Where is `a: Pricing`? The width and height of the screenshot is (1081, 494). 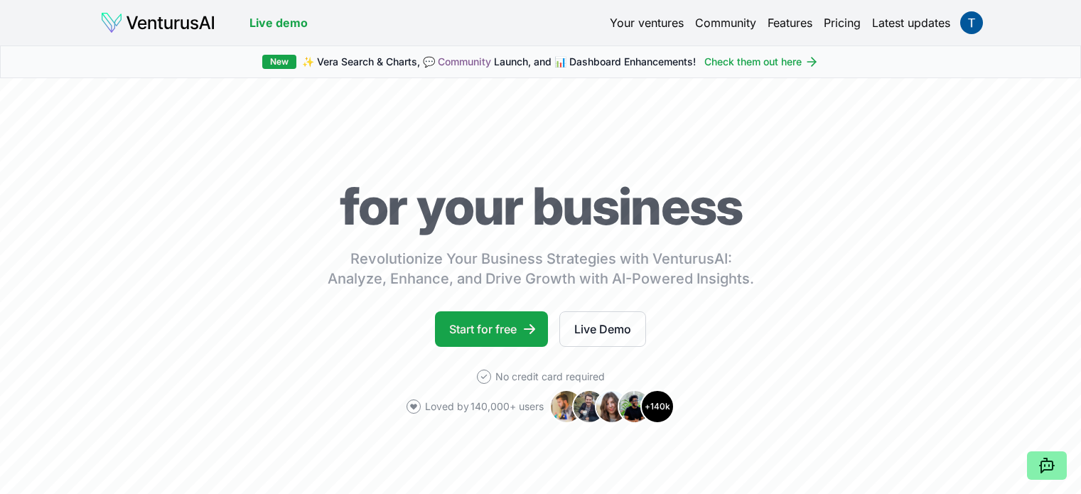
a: Pricing is located at coordinates (842, 23).